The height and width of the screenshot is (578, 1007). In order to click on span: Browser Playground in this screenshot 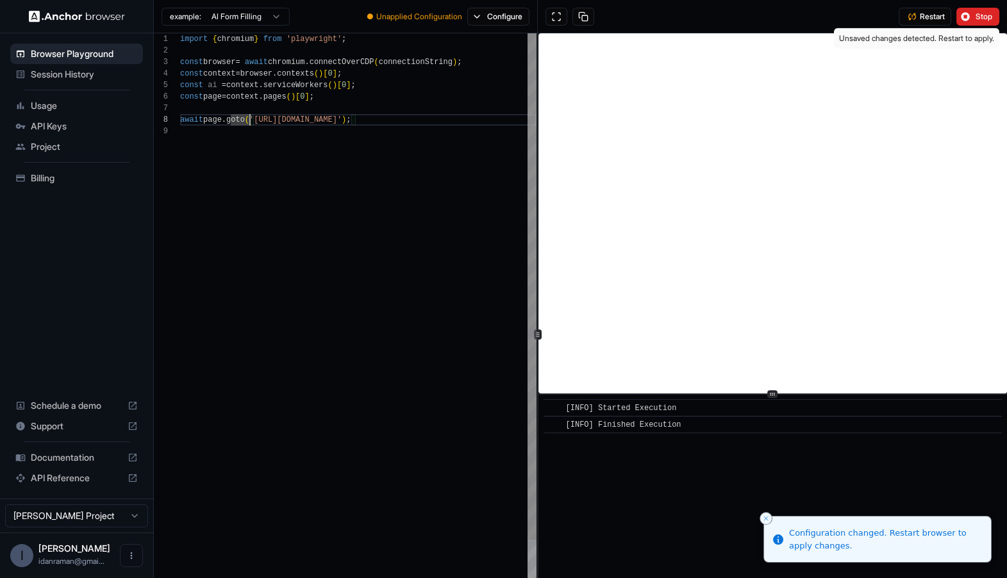, I will do `click(84, 54)`.